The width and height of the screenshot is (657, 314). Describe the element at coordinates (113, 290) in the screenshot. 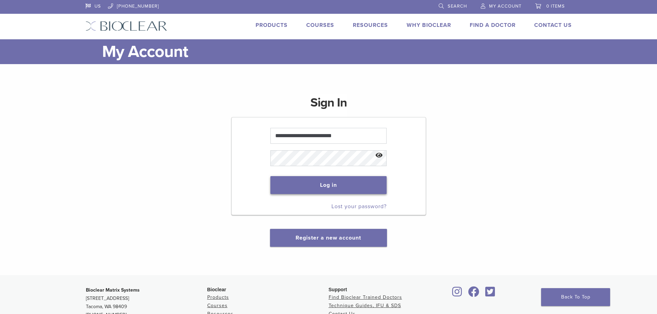

I see `strong: Bioclear Matrix Systems` at that location.